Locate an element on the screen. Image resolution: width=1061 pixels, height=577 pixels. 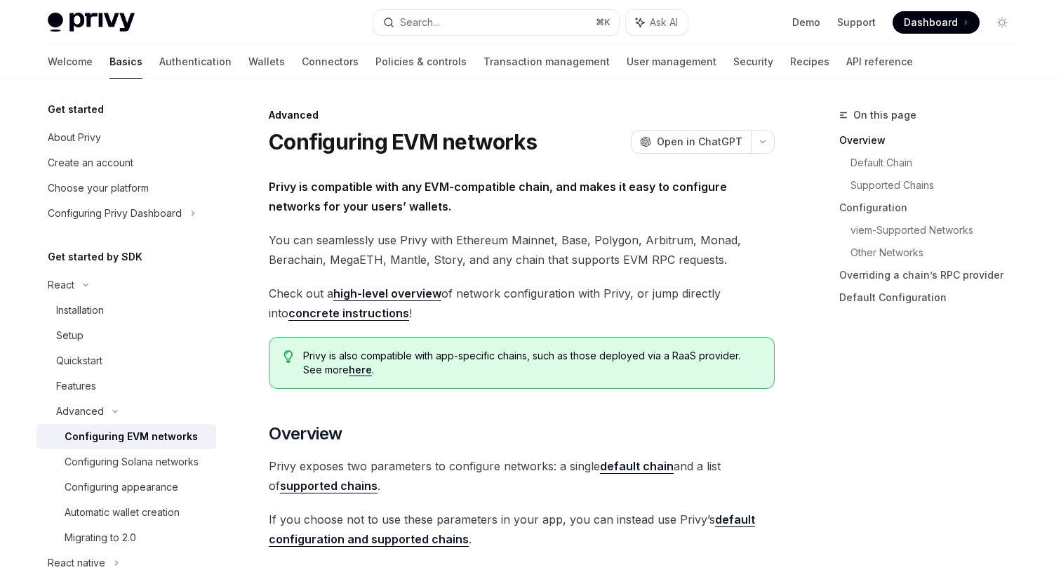
span: ⌘ K is located at coordinates (603, 22).